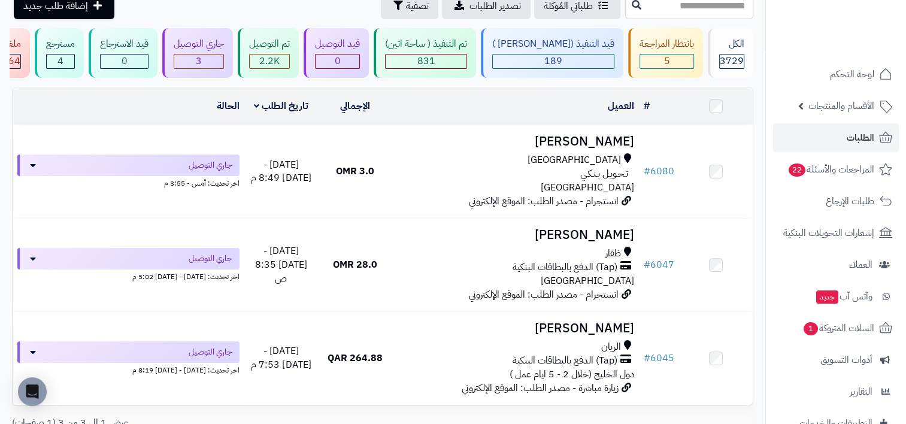 The image size is (906, 424). What do you see at coordinates (123, 53) in the screenshot?
I see `a: قيد الاسترجاع 0` at bounding box center [123, 53].